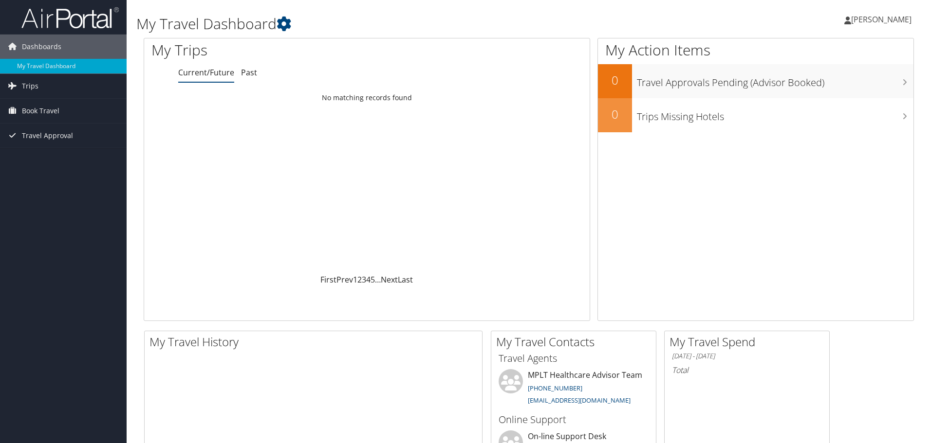 The image size is (931, 443). I want to click on h3: Online Support, so click(573, 420).